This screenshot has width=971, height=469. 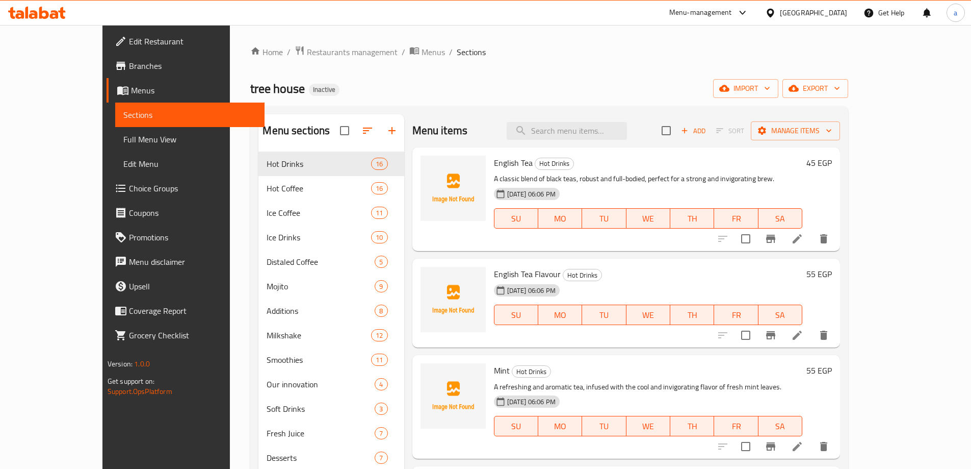 What do you see at coordinates (381, 286) in the screenshot?
I see `span: 9` at bounding box center [381, 286].